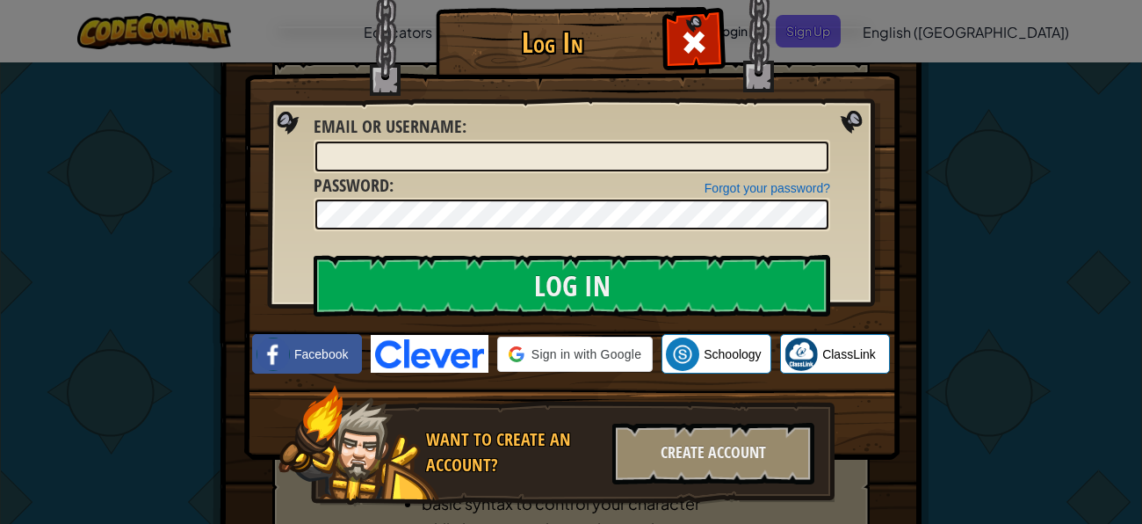  I want to click on span: ClassLink, so click(849, 354).